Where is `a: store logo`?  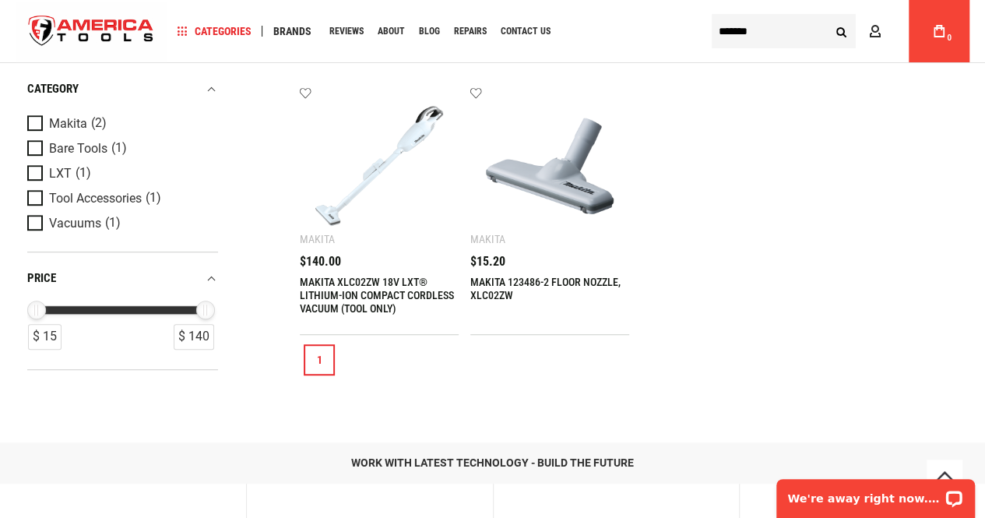
a: store logo is located at coordinates (91, 31).